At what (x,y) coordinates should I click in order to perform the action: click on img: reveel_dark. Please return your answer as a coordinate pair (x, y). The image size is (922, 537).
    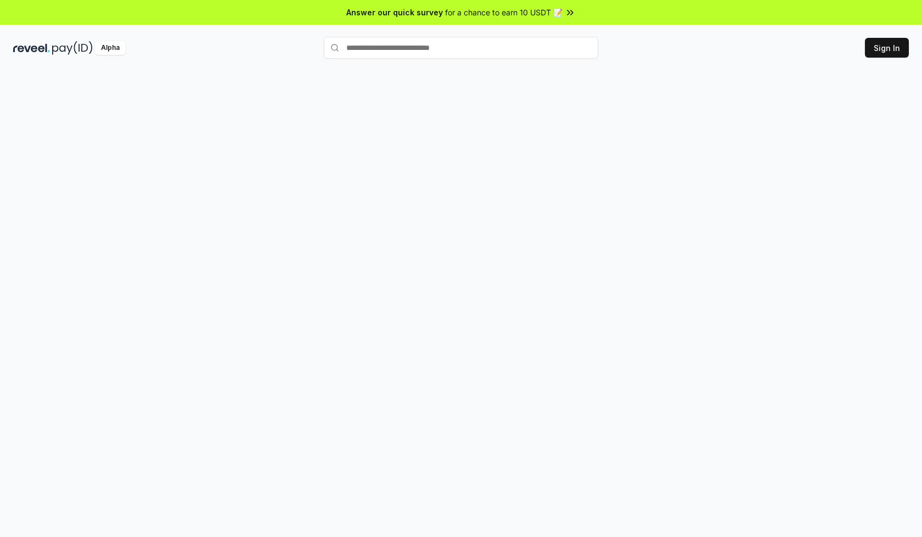
    Looking at the image, I should click on (31, 48).